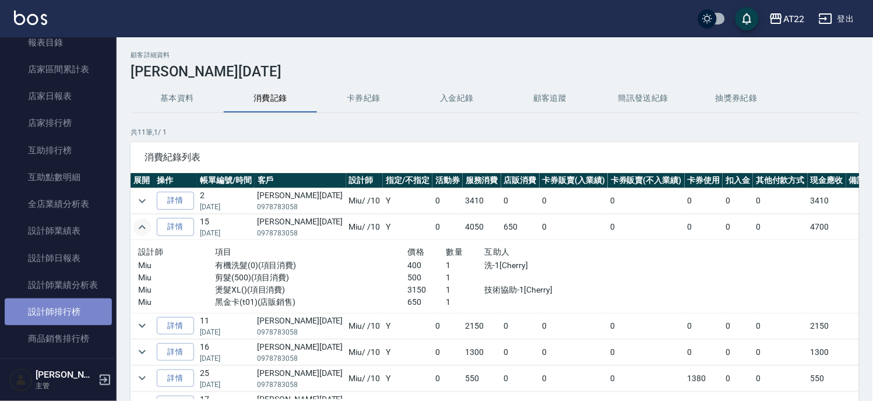 The image size is (873, 401). Describe the element at coordinates (550, 99) in the screenshot. I see `button: 顧客追蹤` at that location.